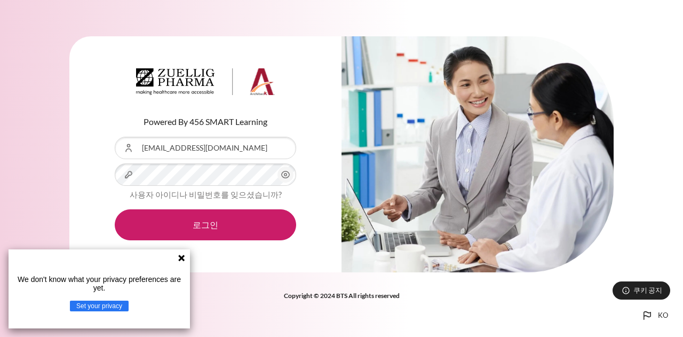 This screenshot has height=337, width=683. What do you see at coordinates (206, 122) in the screenshot?
I see `p: Powered By 456 SMART Learning` at bounding box center [206, 122].